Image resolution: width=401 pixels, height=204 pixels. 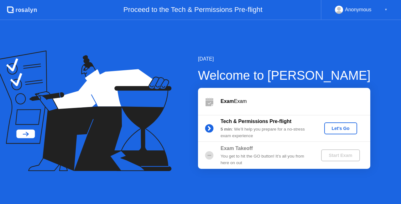 I want to click on div: : We’ll help you prepare for a no-stress exam experience, so click(x=266, y=132).